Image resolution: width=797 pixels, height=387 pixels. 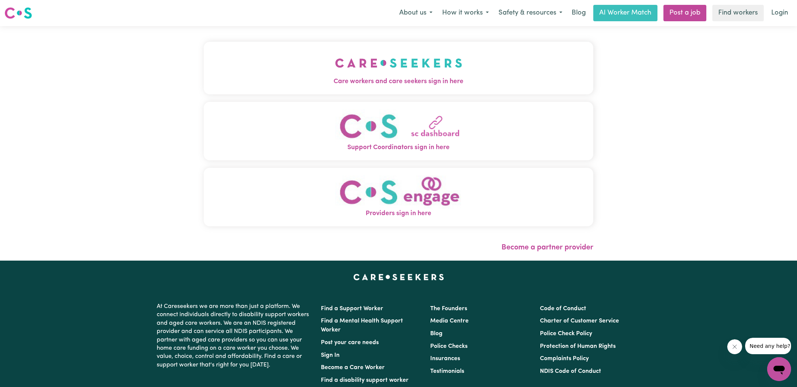 I want to click on a: Post your care needs, so click(x=350, y=343).